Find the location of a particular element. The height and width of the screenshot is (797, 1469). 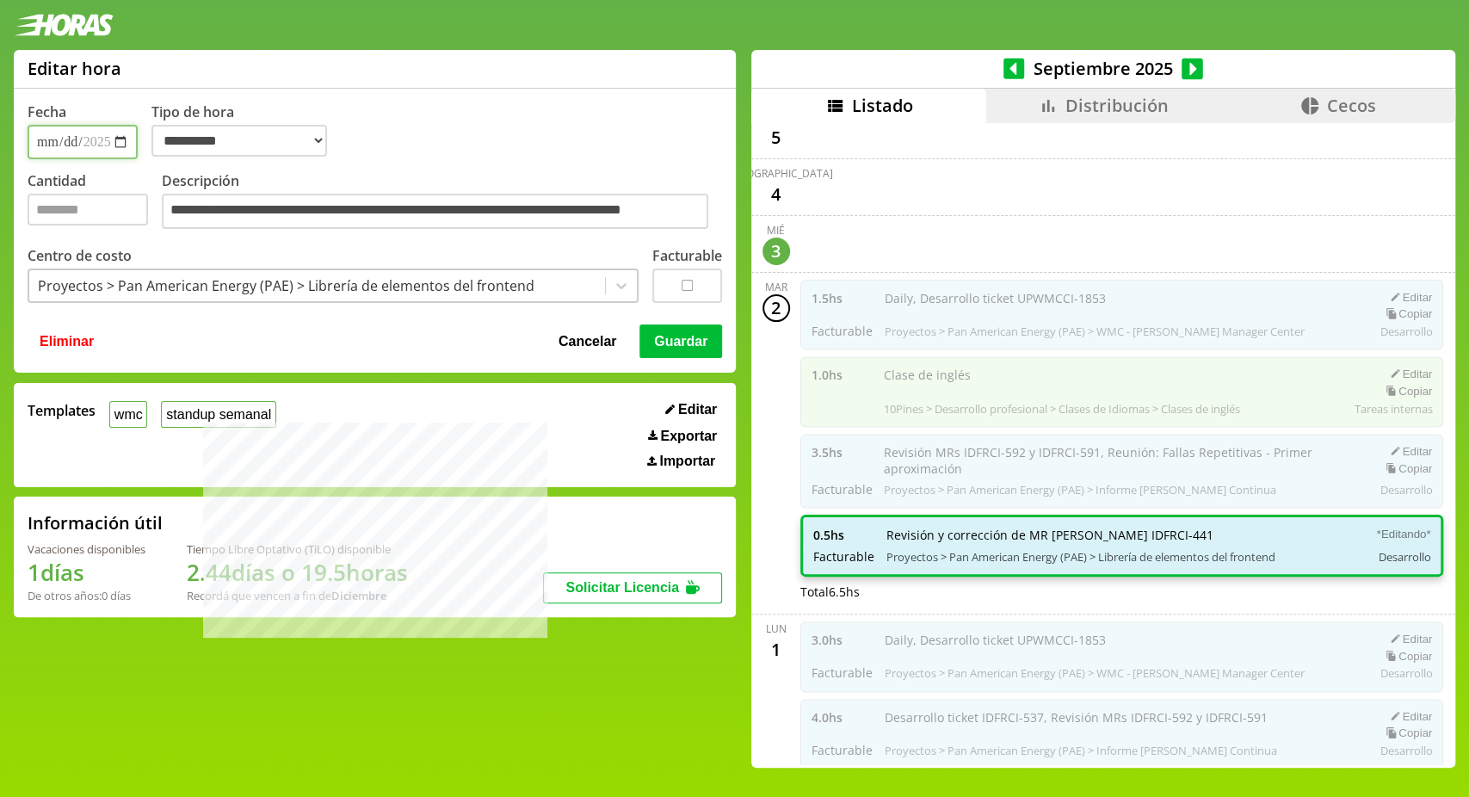

div: mar is located at coordinates (776, 286).